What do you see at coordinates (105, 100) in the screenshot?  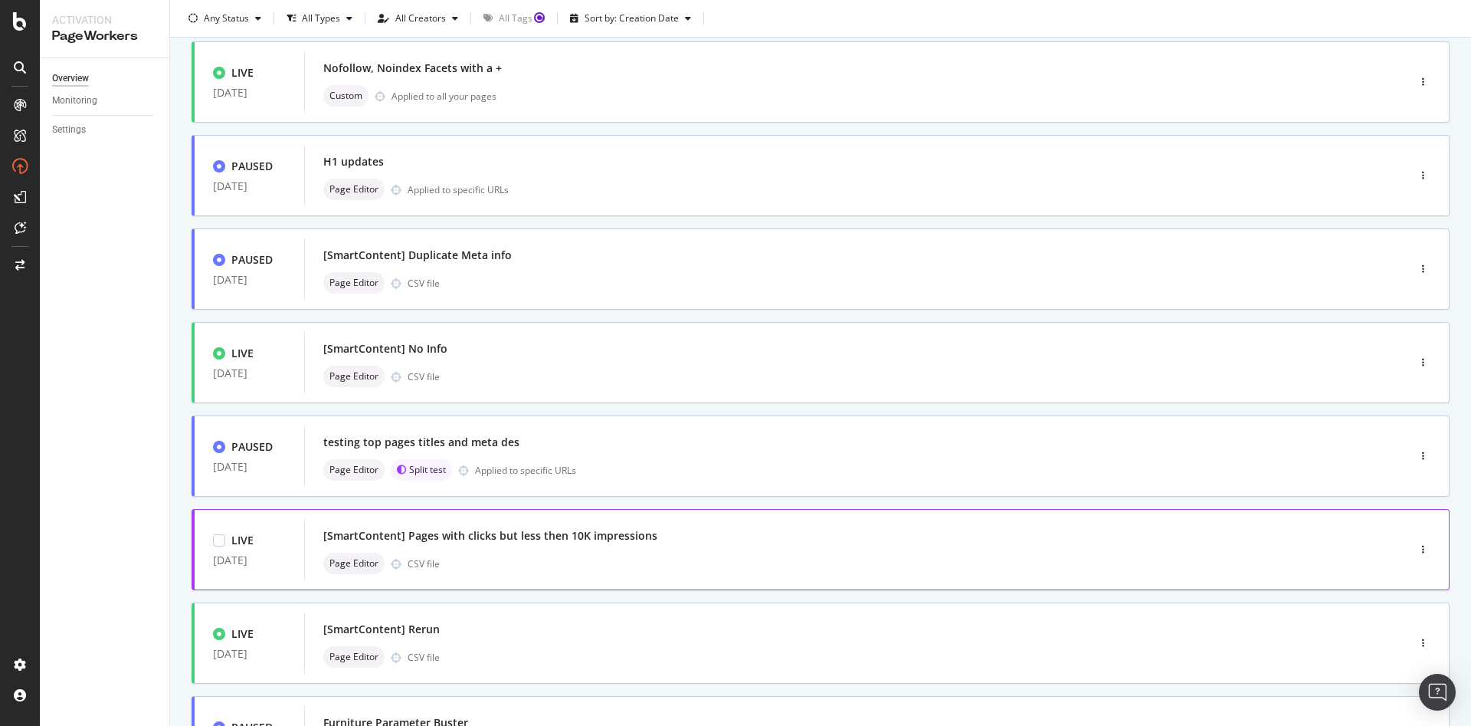 I see `a: Monitoring` at bounding box center [105, 100].